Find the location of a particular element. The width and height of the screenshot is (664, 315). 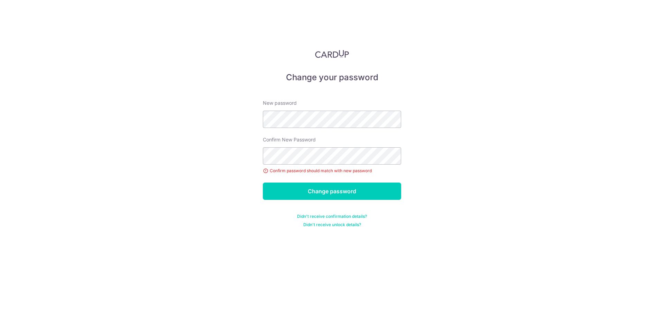

a: Didn't receive unlock details? is located at coordinates (332, 225).